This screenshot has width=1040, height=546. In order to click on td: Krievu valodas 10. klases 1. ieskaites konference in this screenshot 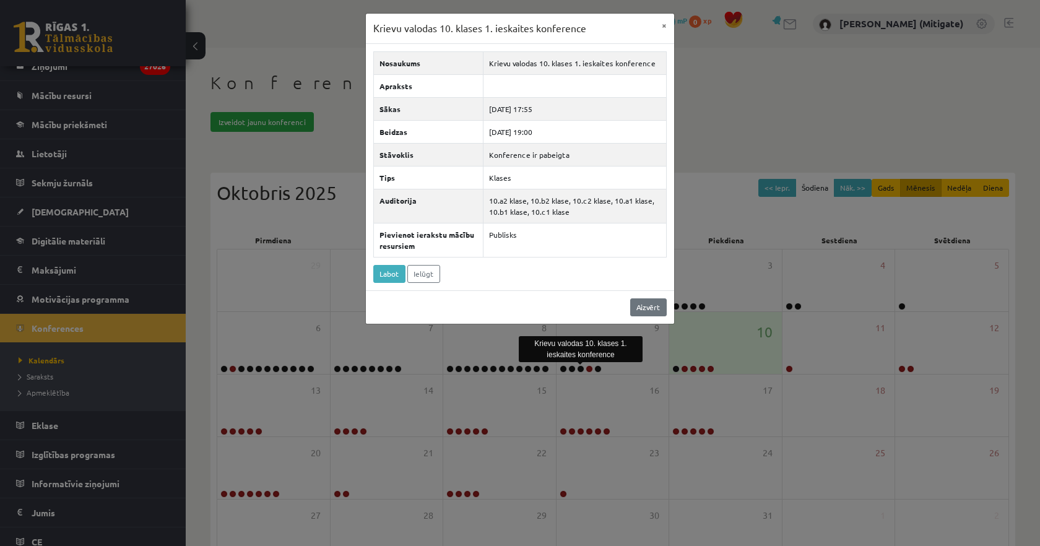, I will do `click(575, 63)`.